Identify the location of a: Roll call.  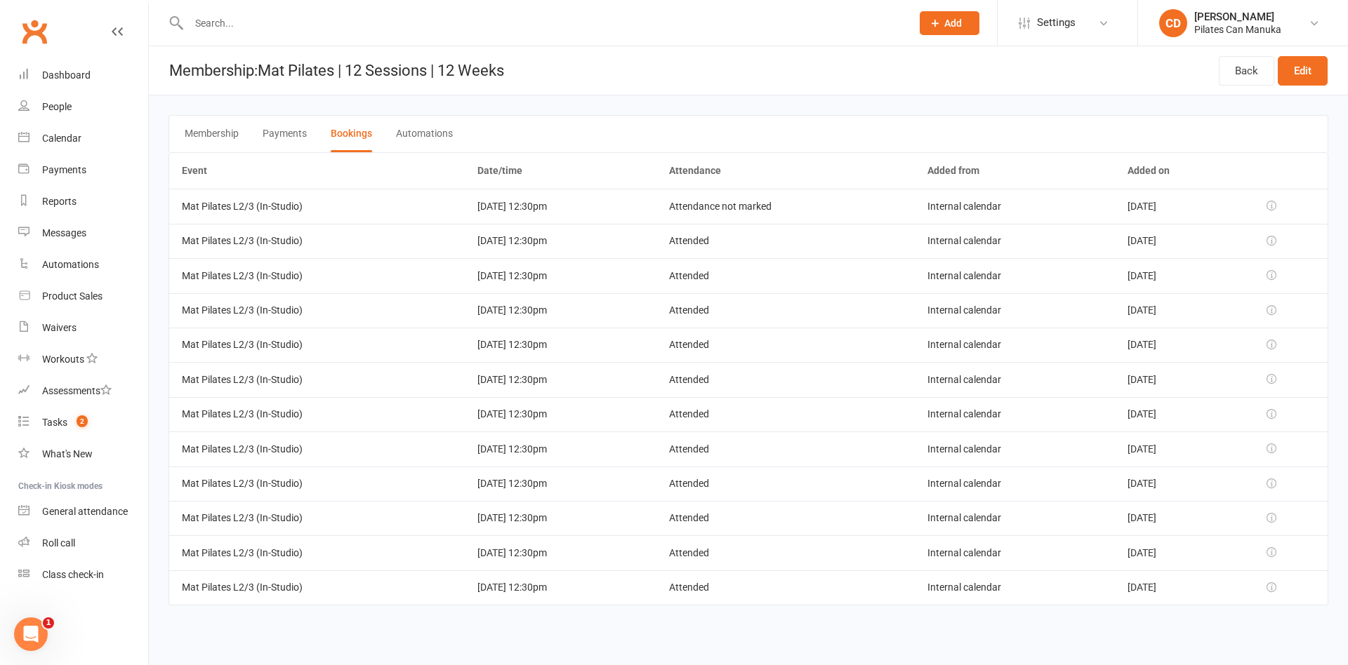
(83, 543).